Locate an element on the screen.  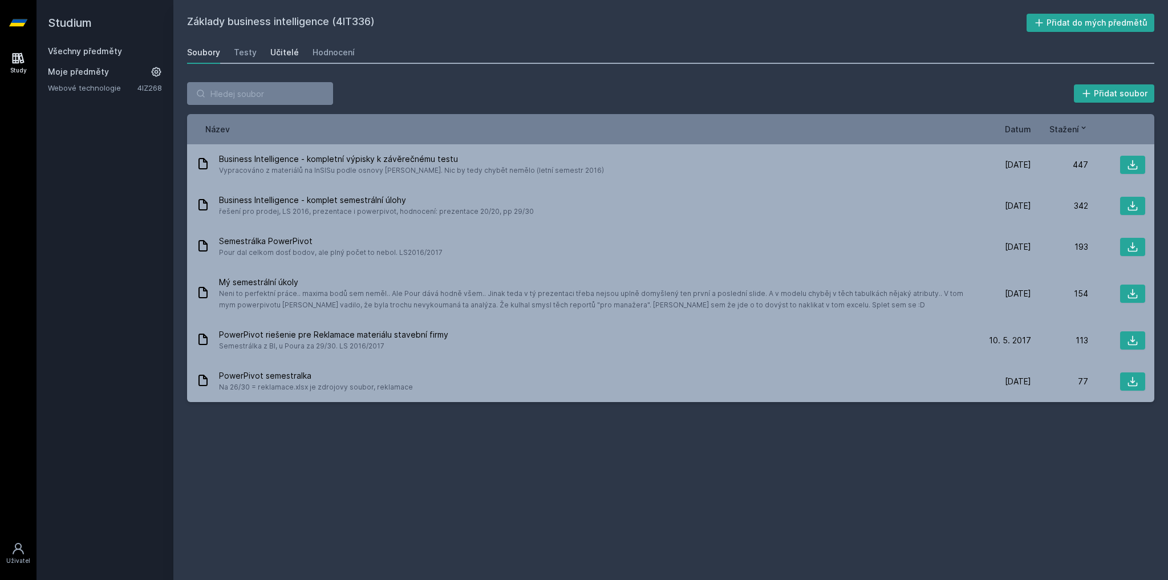
span: Business Intelligence - kompletní výpisky k závěrečnému testu is located at coordinates (411, 159).